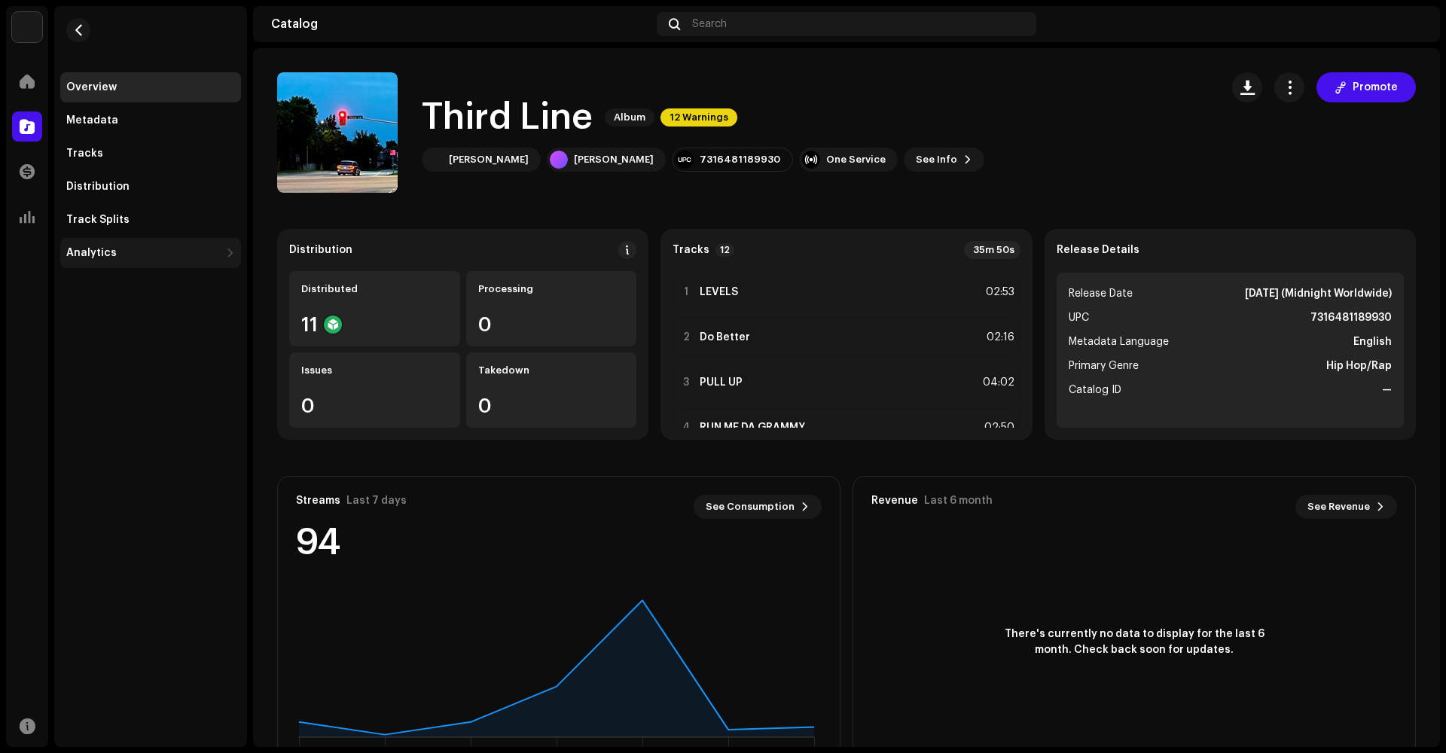  I want to click on div: 04:02, so click(998, 383).